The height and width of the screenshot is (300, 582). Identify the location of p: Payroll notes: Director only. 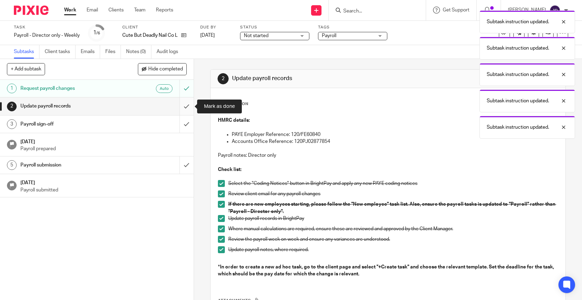
(388, 155).